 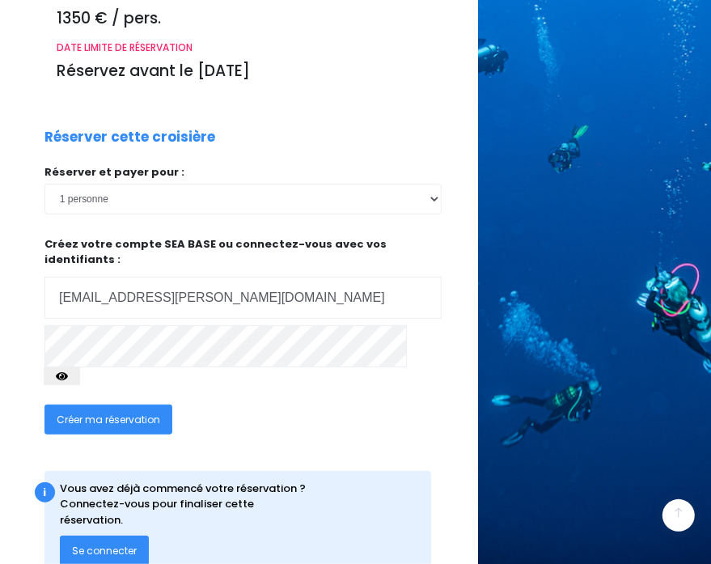 I want to click on span: Se connecter, so click(x=104, y=550).